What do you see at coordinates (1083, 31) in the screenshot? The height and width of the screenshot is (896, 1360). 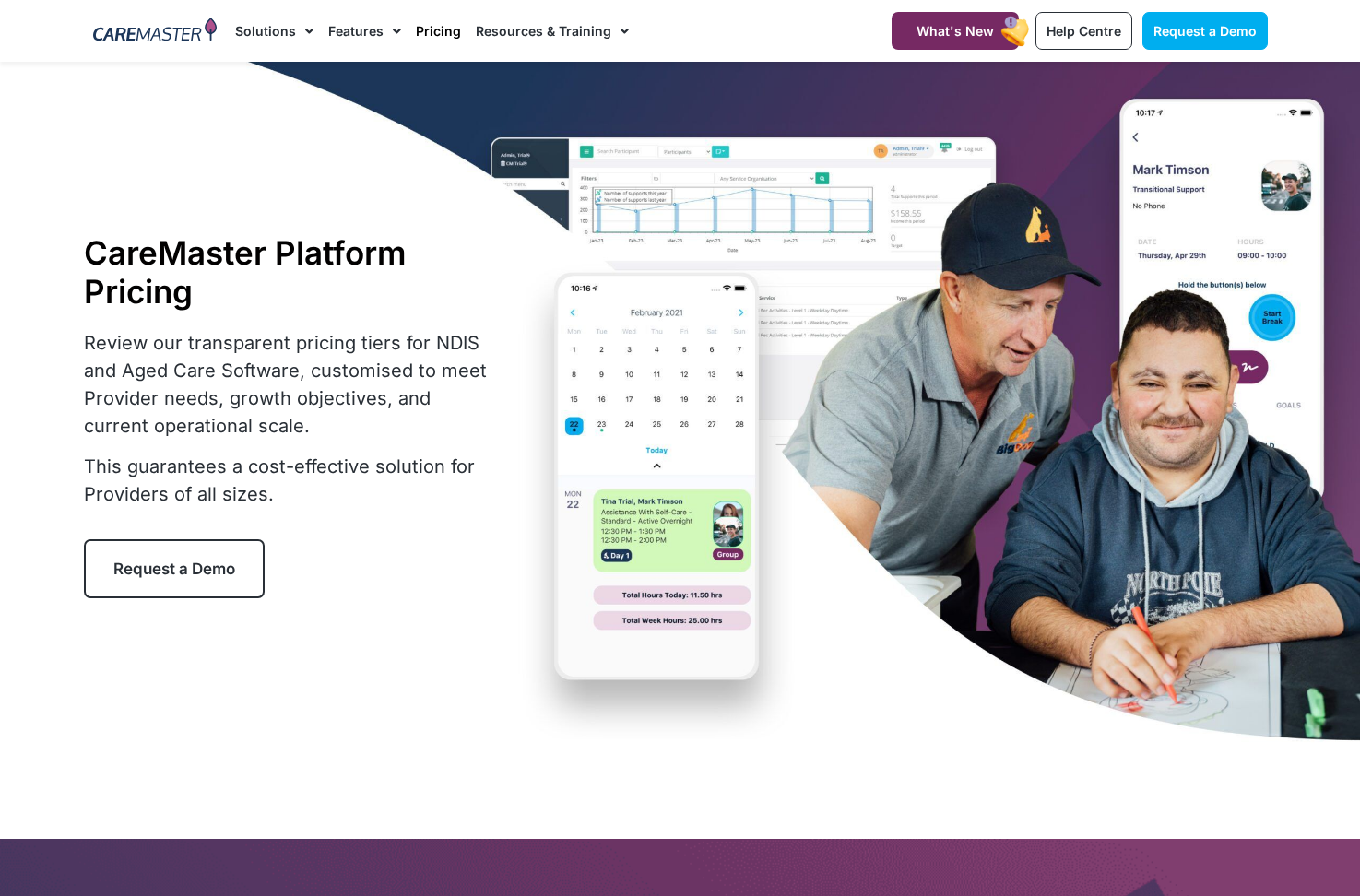 I see `span: Help Centre` at bounding box center [1083, 31].